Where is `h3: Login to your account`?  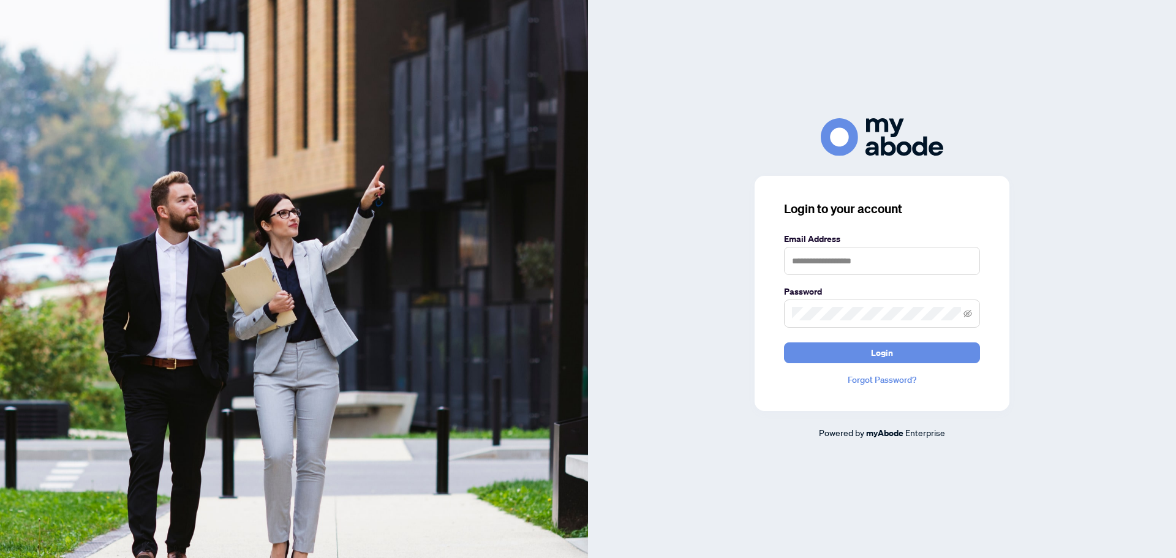
h3: Login to your account is located at coordinates (882, 209).